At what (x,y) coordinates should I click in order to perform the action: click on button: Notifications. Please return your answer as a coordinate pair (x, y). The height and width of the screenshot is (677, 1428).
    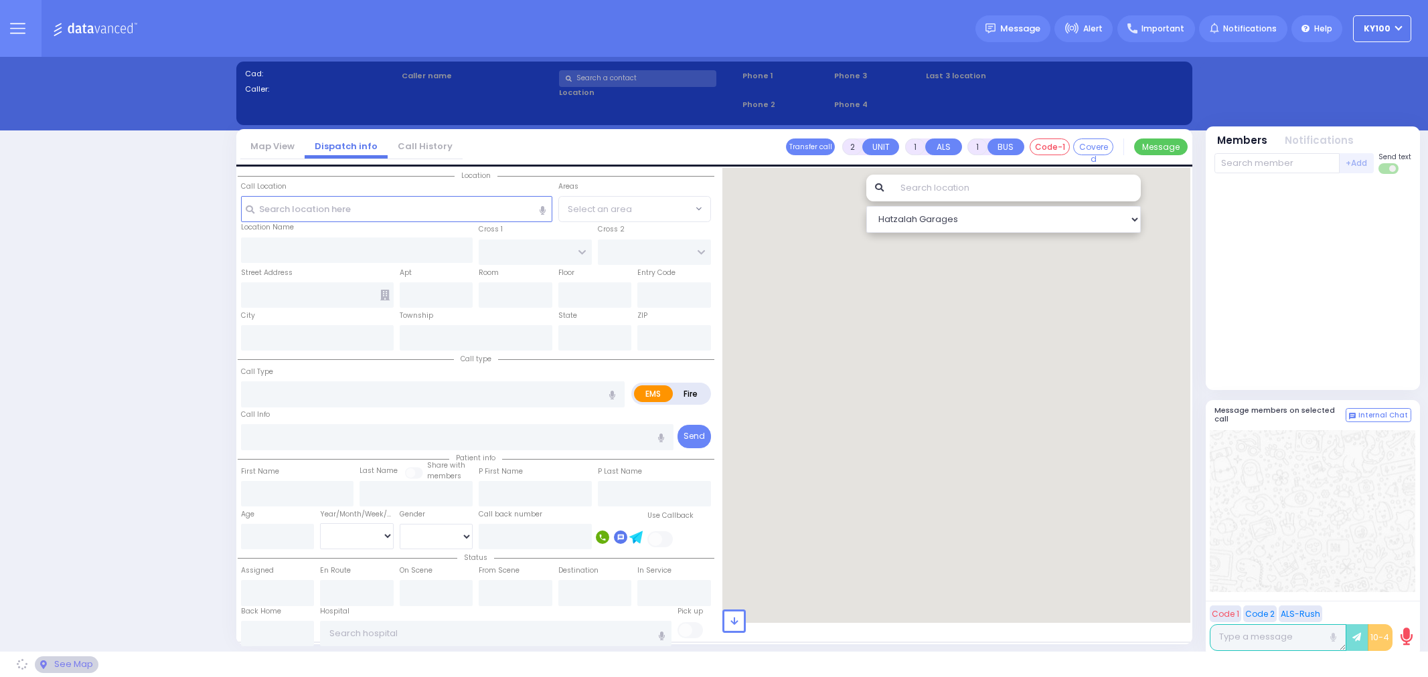
    Looking at the image, I should click on (1319, 141).